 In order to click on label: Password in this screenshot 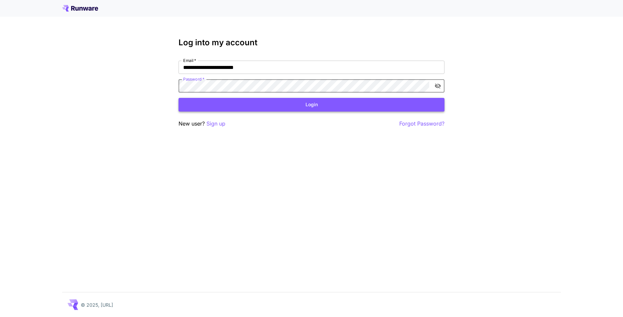, I will do `click(194, 79)`.